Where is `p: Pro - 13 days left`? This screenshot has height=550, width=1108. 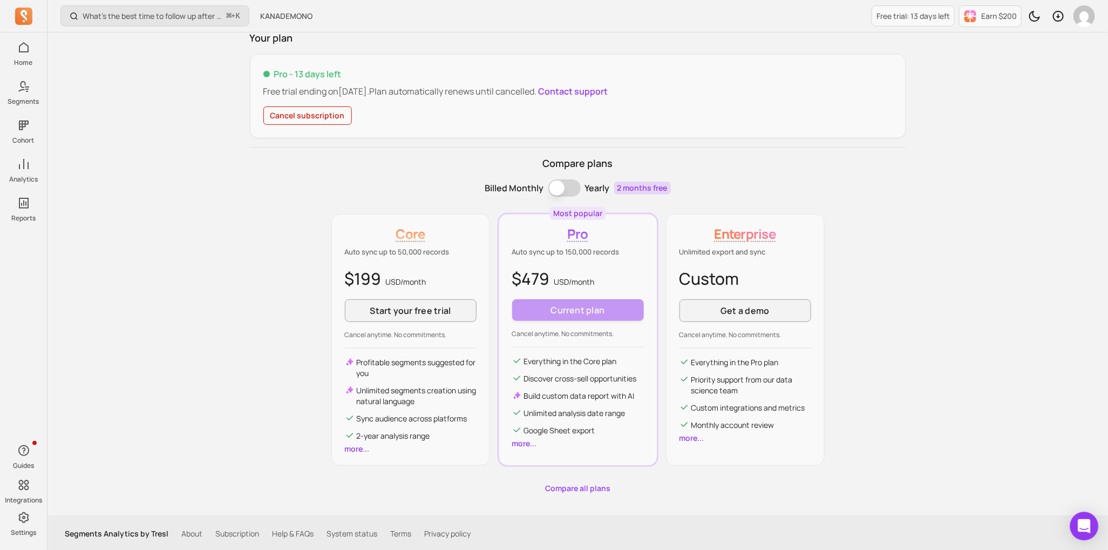 p: Pro - 13 days left is located at coordinates (578, 74).